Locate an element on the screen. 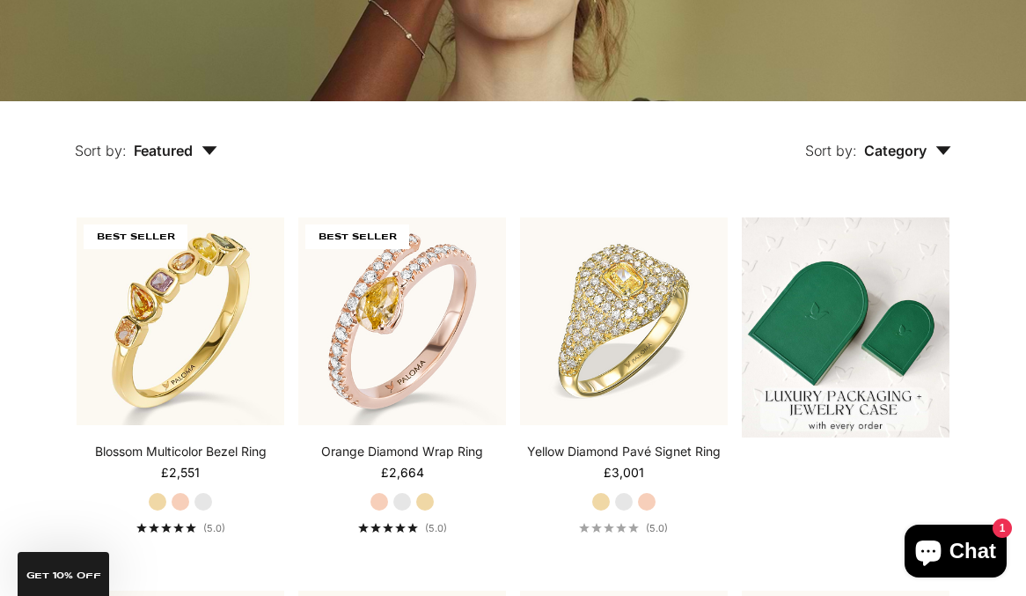  span: Category is located at coordinates (907, 150).